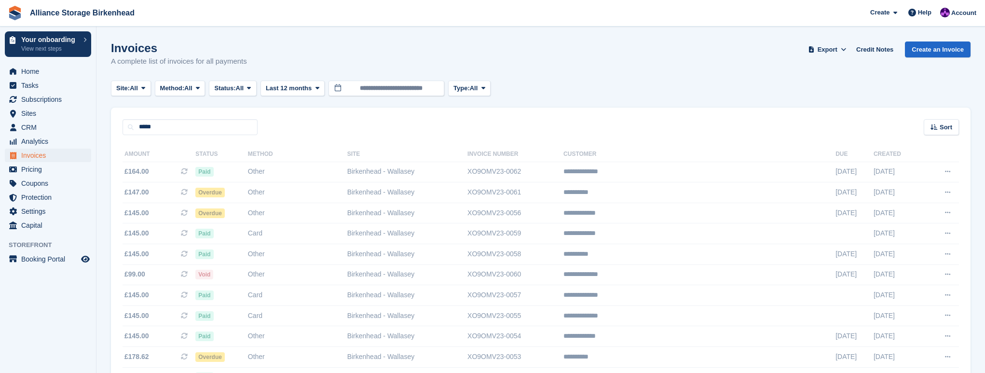 Image resolution: width=985 pixels, height=373 pixels. Describe the element at coordinates (50, 211) in the screenshot. I see `span: Settings` at that location.